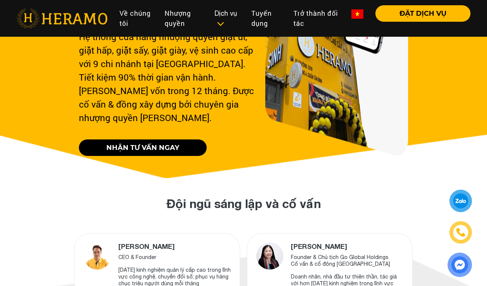  Describe the element at coordinates (357, 14) in the screenshot. I see `img: vn-flag.png` at that location.